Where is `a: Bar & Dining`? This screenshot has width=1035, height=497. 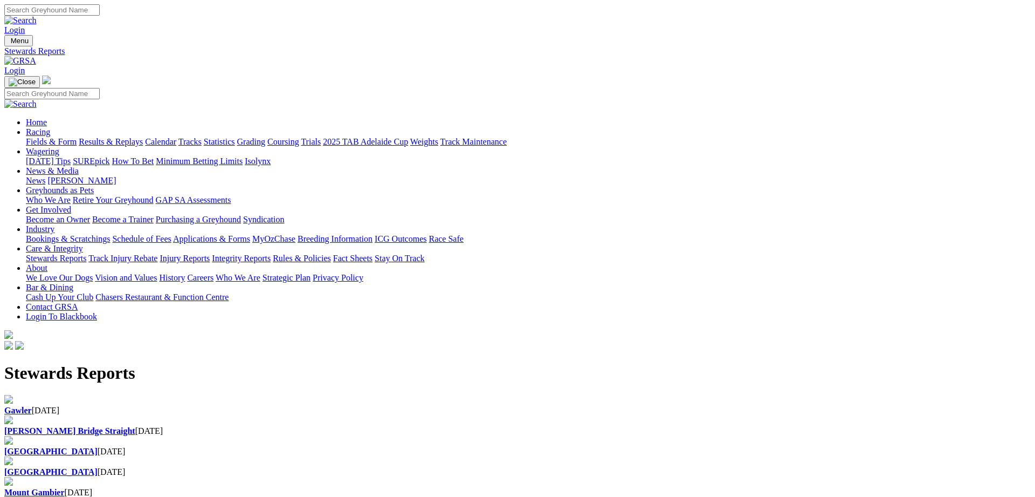
a: Bar & Dining is located at coordinates (50, 287).